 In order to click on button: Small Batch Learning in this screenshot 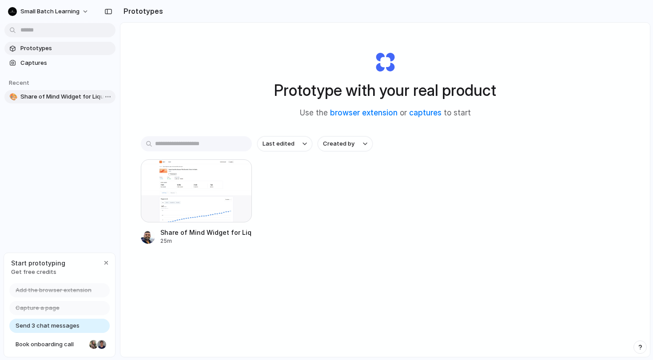, I will do `click(49, 12)`.